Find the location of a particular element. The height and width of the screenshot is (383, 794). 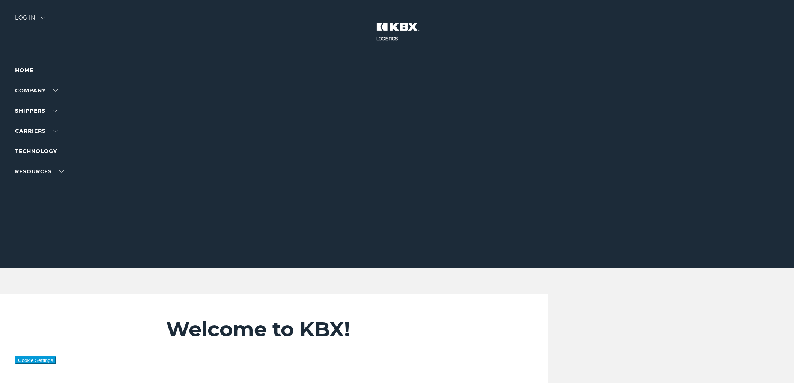

a: Technology is located at coordinates (36, 151).